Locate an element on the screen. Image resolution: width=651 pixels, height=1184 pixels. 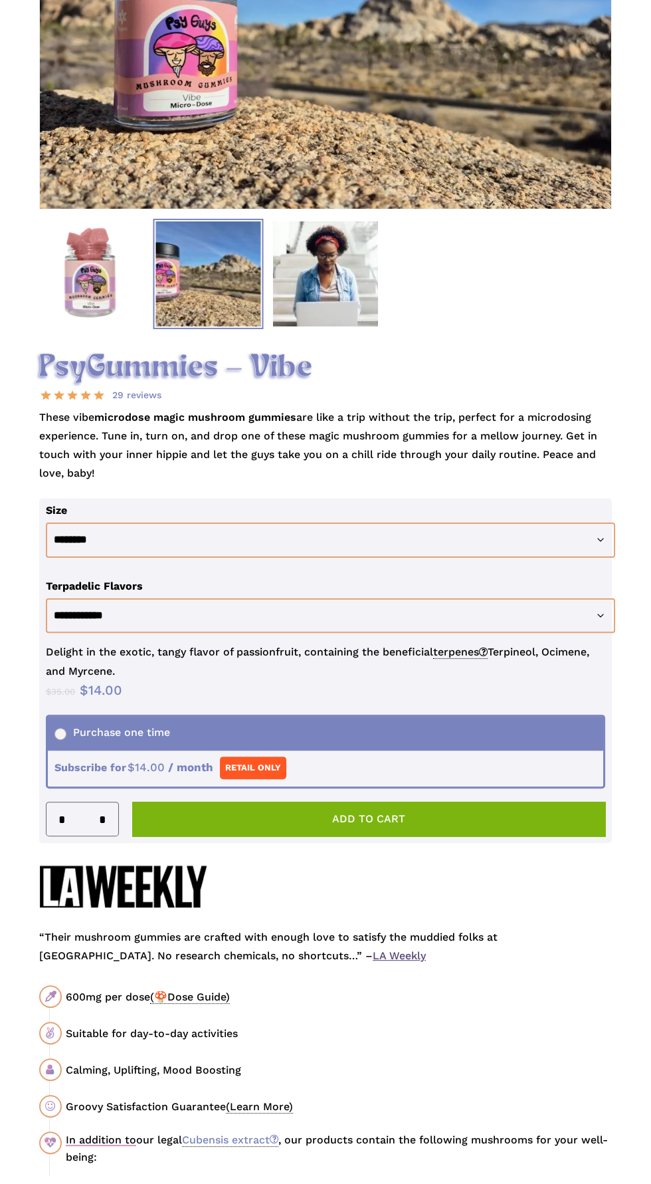
span: (🍄Dose Guide) is located at coordinates (190, 997).